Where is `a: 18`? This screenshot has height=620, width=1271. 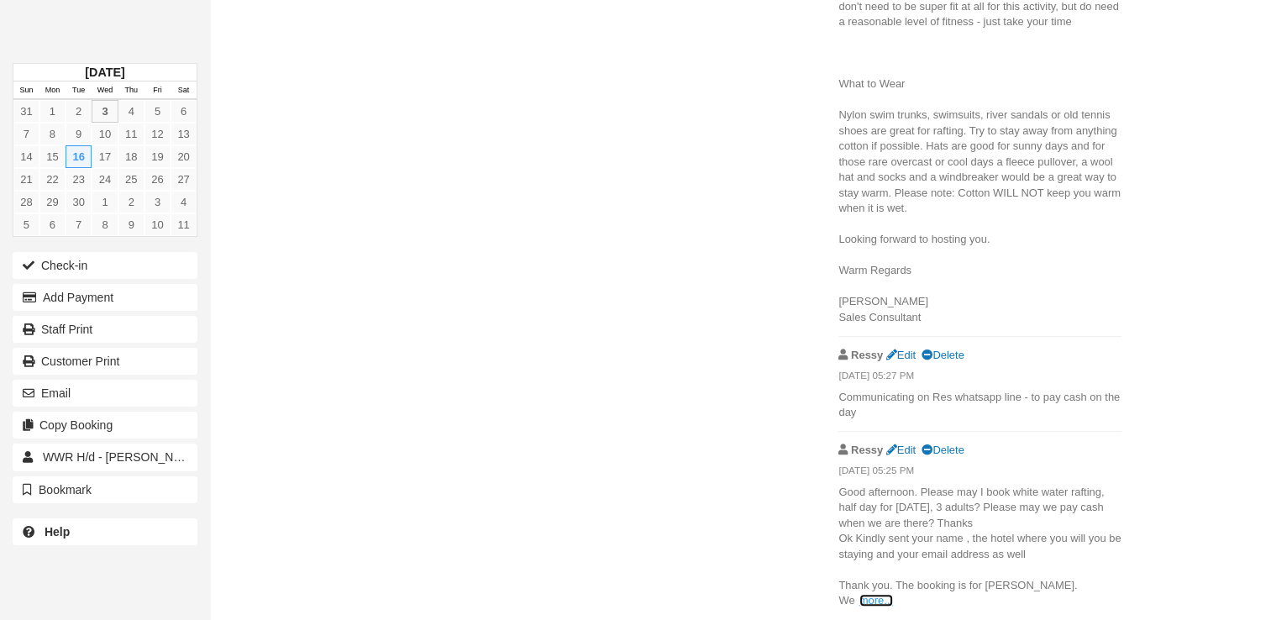 a: 18 is located at coordinates (131, 156).